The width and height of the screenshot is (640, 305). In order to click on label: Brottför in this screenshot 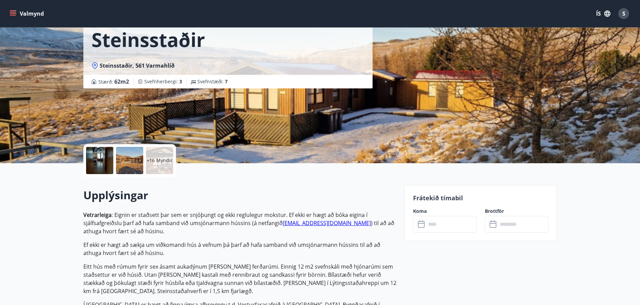, I will do `click(517, 211)`.